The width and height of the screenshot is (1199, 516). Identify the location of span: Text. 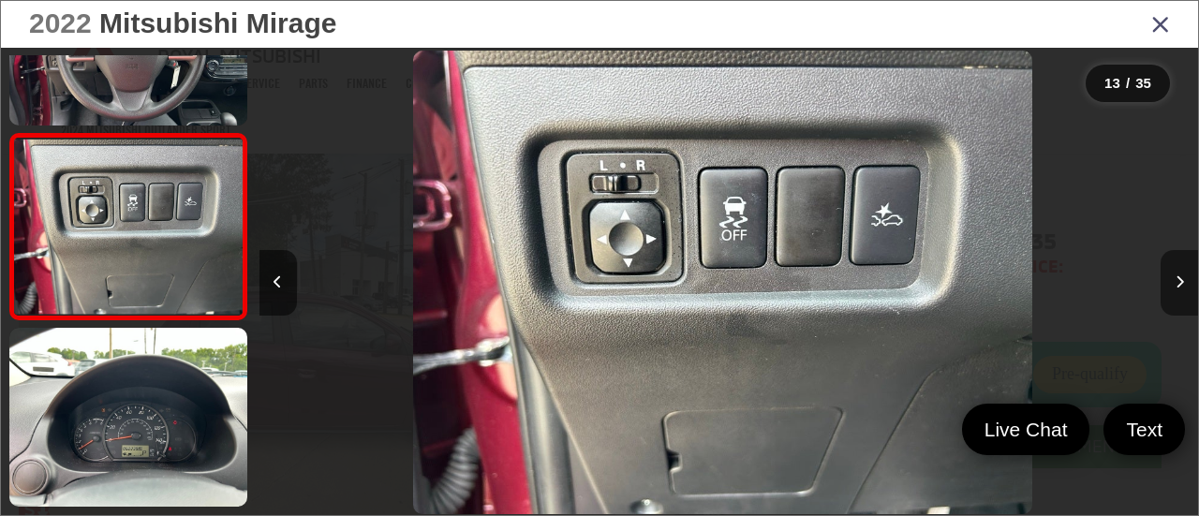
(1144, 429).